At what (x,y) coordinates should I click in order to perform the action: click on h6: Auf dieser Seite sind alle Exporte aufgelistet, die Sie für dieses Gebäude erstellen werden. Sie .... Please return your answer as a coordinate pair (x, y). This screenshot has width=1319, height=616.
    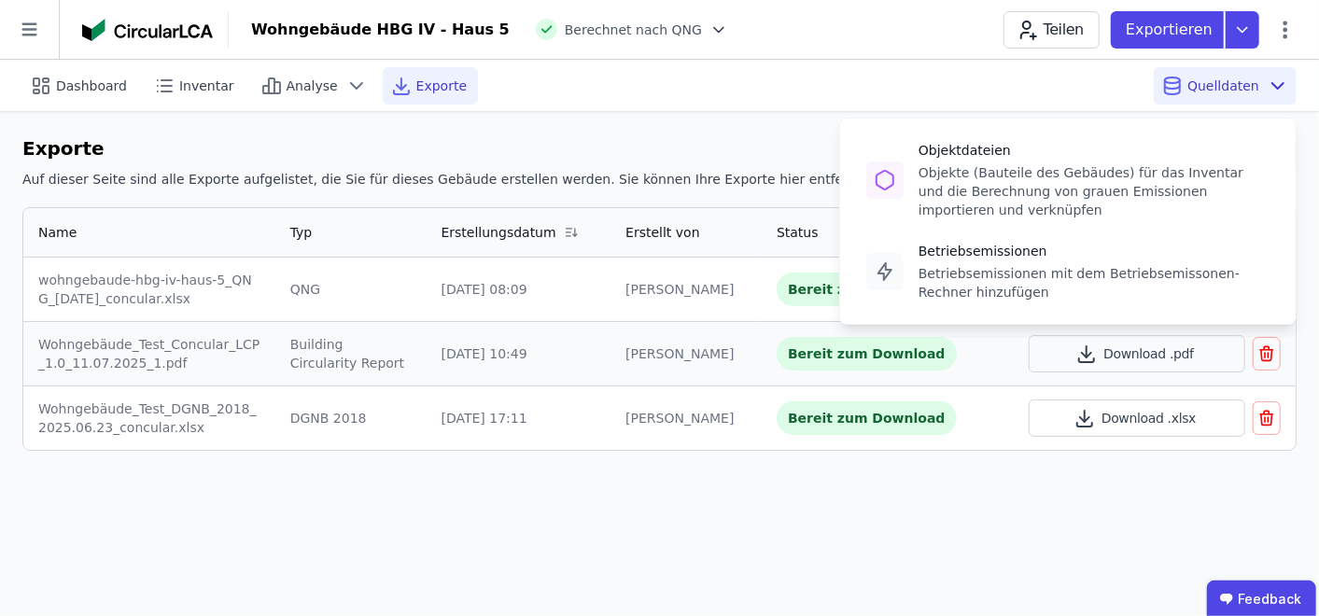
    Looking at the image, I should click on (515, 179).